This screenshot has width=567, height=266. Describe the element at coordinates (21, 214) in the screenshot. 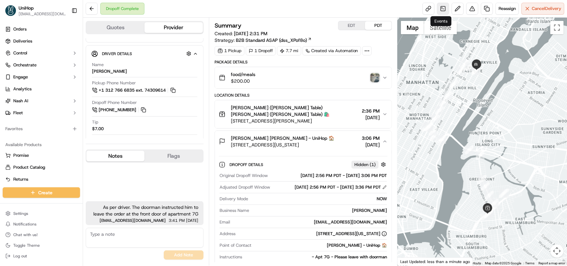

I see `span: Settings` at that location.